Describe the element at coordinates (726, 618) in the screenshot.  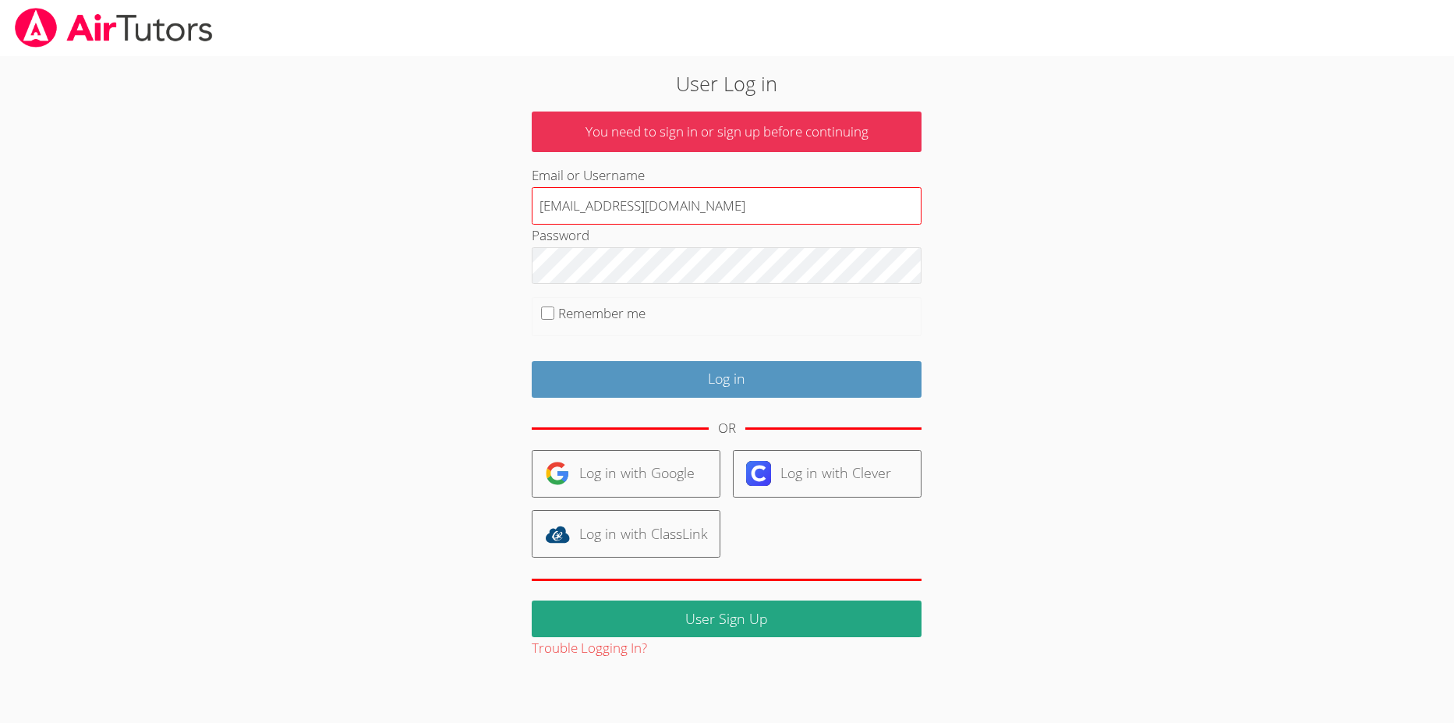
I see `a: User Sign Up` at that location.